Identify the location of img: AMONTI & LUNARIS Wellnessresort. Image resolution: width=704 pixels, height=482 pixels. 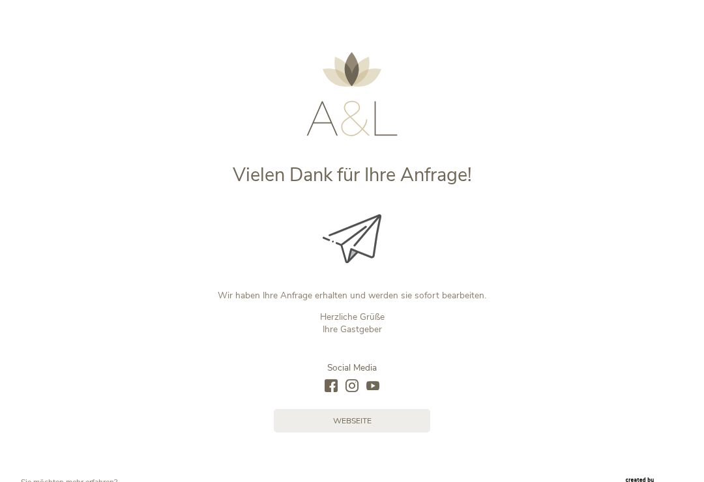
(352, 94).